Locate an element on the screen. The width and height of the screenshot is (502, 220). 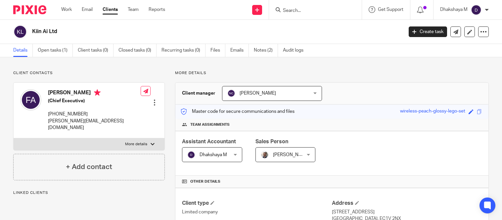
h2: Kiin Ai Ltd is located at coordinates (179, 31).